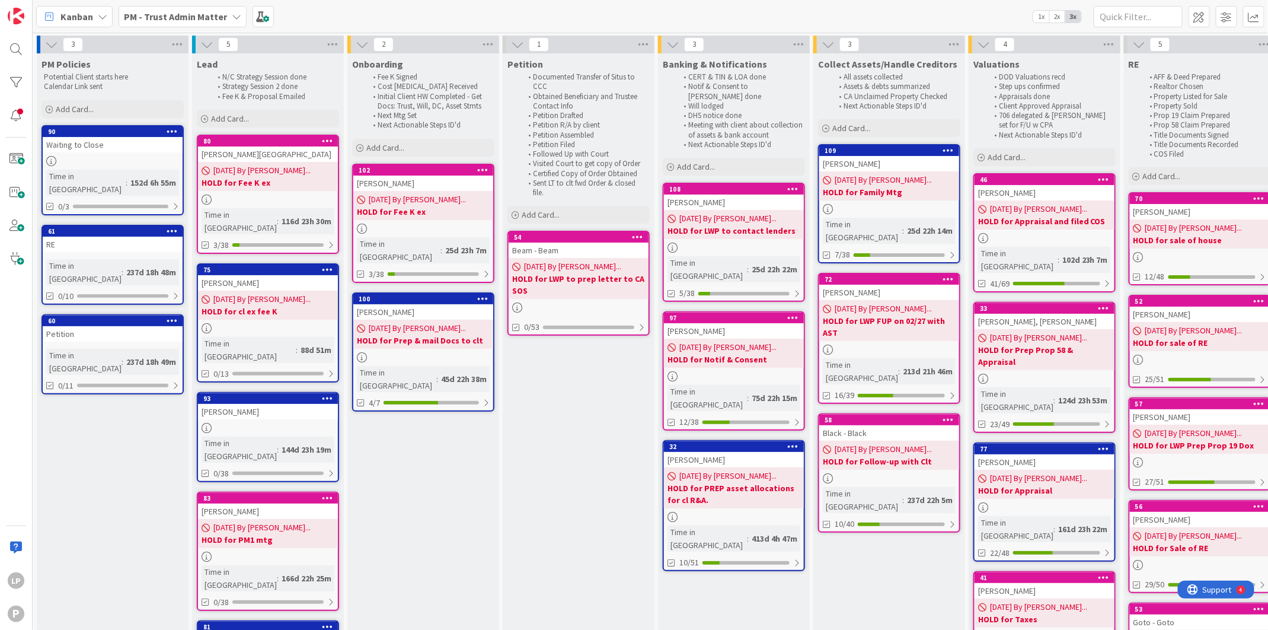 The width and height of the screenshot is (1268, 630). Describe the element at coordinates (889, 461) in the screenshot. I see `b: HOLD for Follow-up with Clt` at that location.